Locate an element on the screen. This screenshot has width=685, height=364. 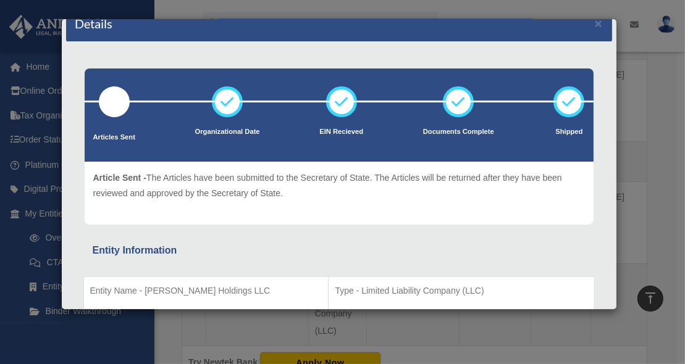
p: Organizational Date is located at coordinates (227, 132).